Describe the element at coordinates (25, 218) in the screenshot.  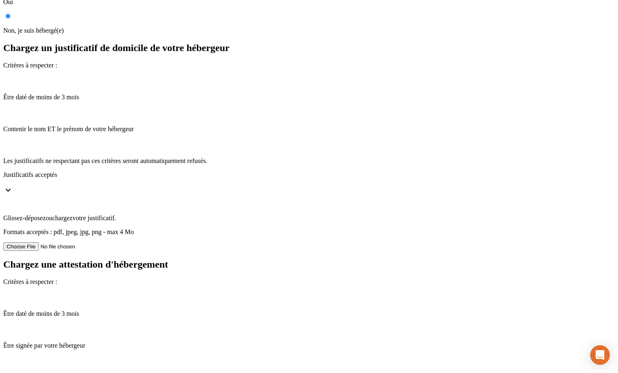
I see `bold: Glissez-déposez` at that location.